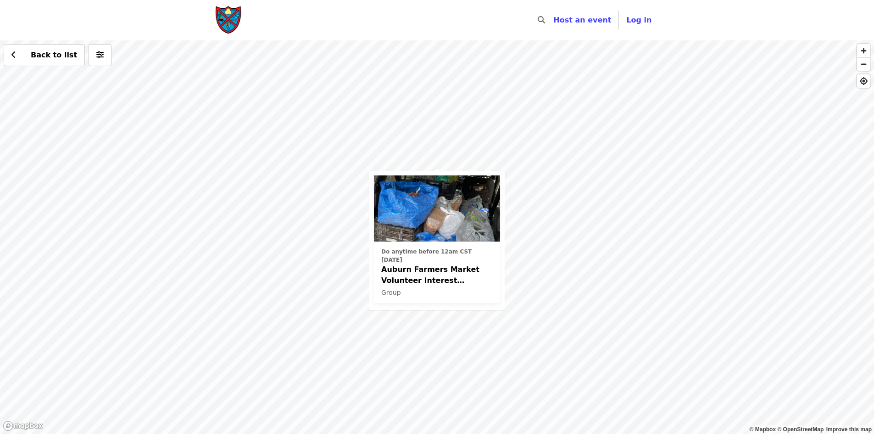 Image resolution: width=874 pixels, height=434 pixels. Describe the element at coordinates (44, 55) in the screenshot. I see `button: Back to list` at that location.